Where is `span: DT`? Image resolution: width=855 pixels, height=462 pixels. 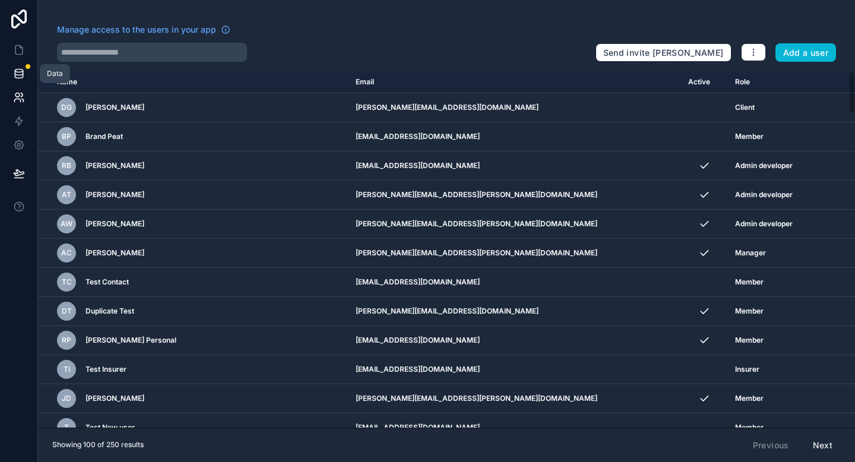 span: DT is located at coordinates (66, 311).